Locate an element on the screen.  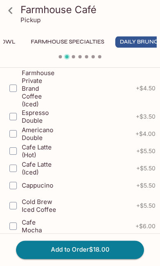
span: Farmhouse Private Brand Coffee (Iced) is located at coordinates (39, 88).